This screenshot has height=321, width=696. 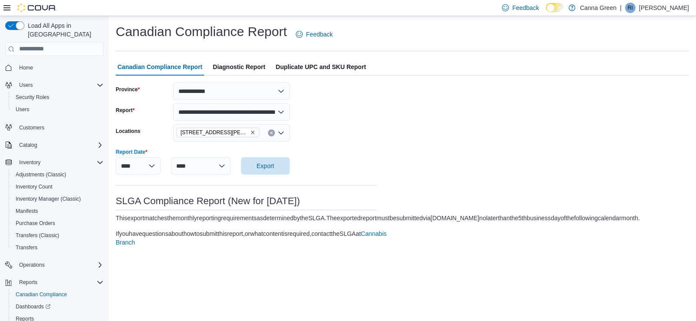 I want to click on a: Inventory Count, so click(x=34, y=187).